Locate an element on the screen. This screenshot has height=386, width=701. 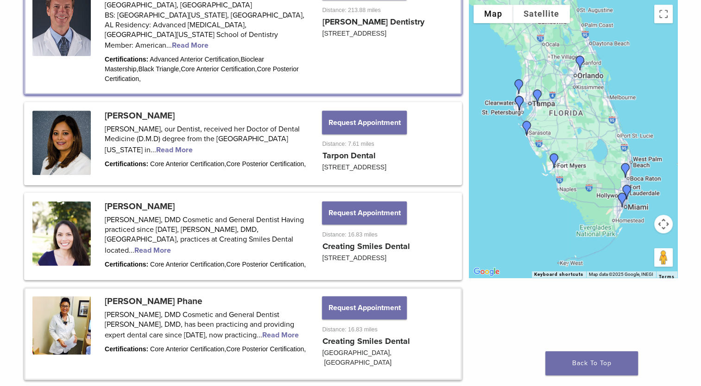
img: Google is located at coordinates (486, 272).